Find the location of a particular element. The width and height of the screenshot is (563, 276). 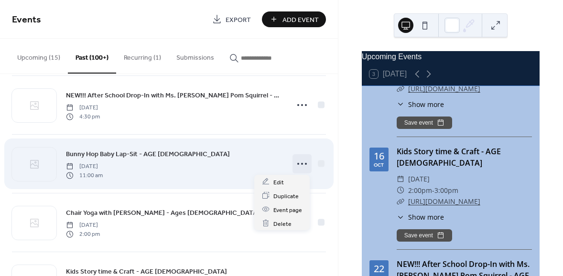

span: 3:00pm is located at coordinates (446, 191).